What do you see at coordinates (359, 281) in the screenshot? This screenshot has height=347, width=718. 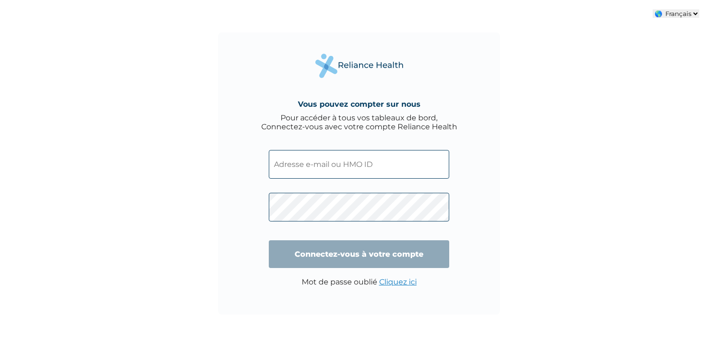 I see `p: Mot de passe oublié` at bounding box center [359, 281].